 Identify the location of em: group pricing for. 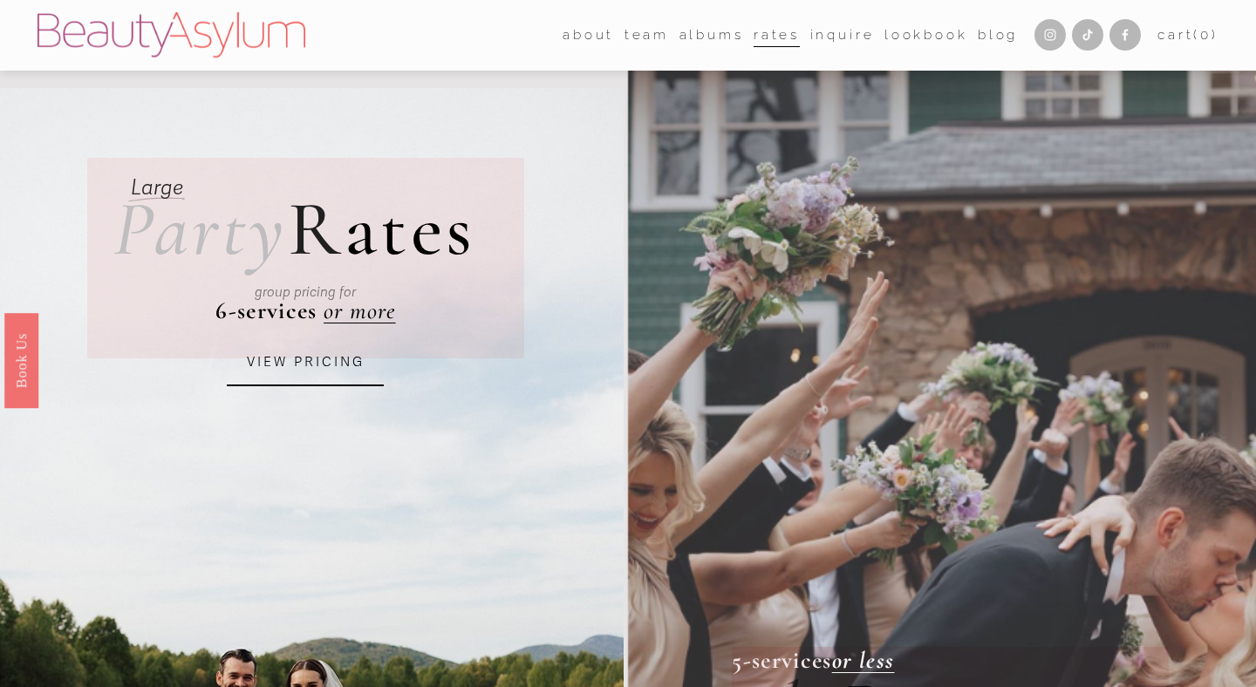
(305, 292).